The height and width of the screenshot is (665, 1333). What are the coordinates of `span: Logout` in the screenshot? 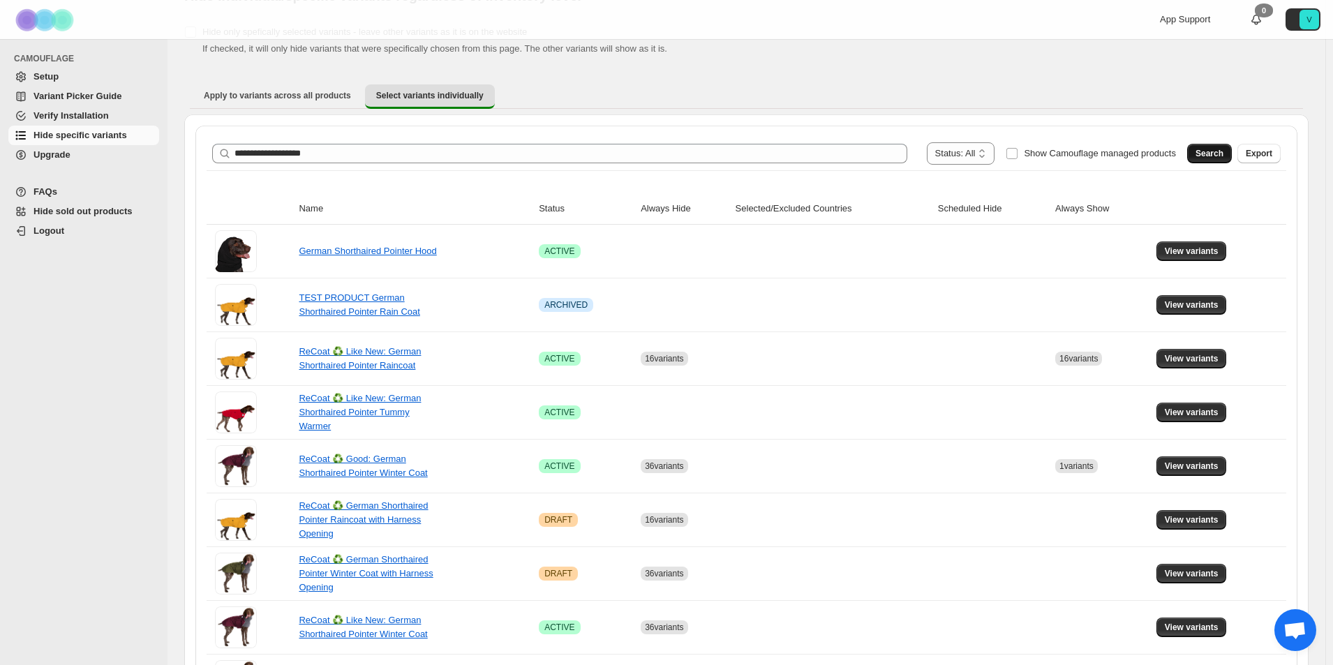 It's located at (49, 230).